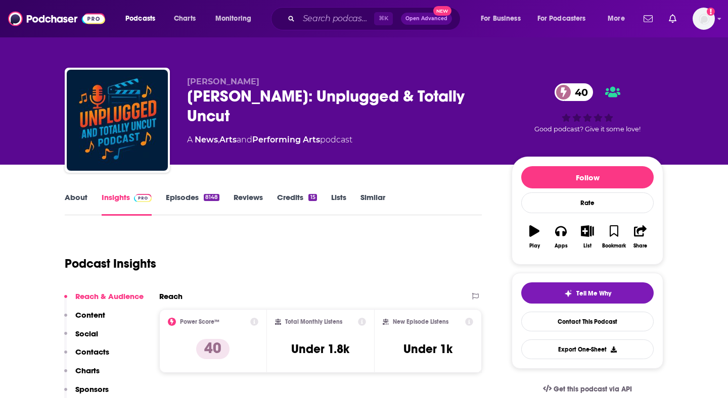 Image resolution: width=728 pixels, height=398 pixels. Describe the element at coordinates (587, 293) in the screenshot. I see `button: tell me why sparkleTell Me Why` at that location.